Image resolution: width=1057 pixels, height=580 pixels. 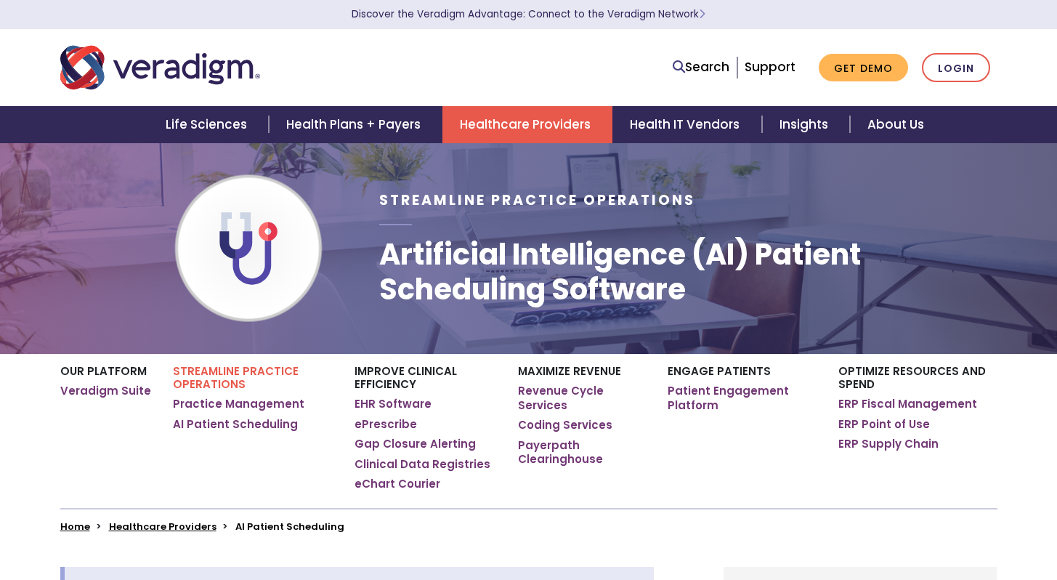 What do you see at coordinates (386, 424) in the screenshot?
I see `a: ePrescribe` at bounding box center [386, 424].